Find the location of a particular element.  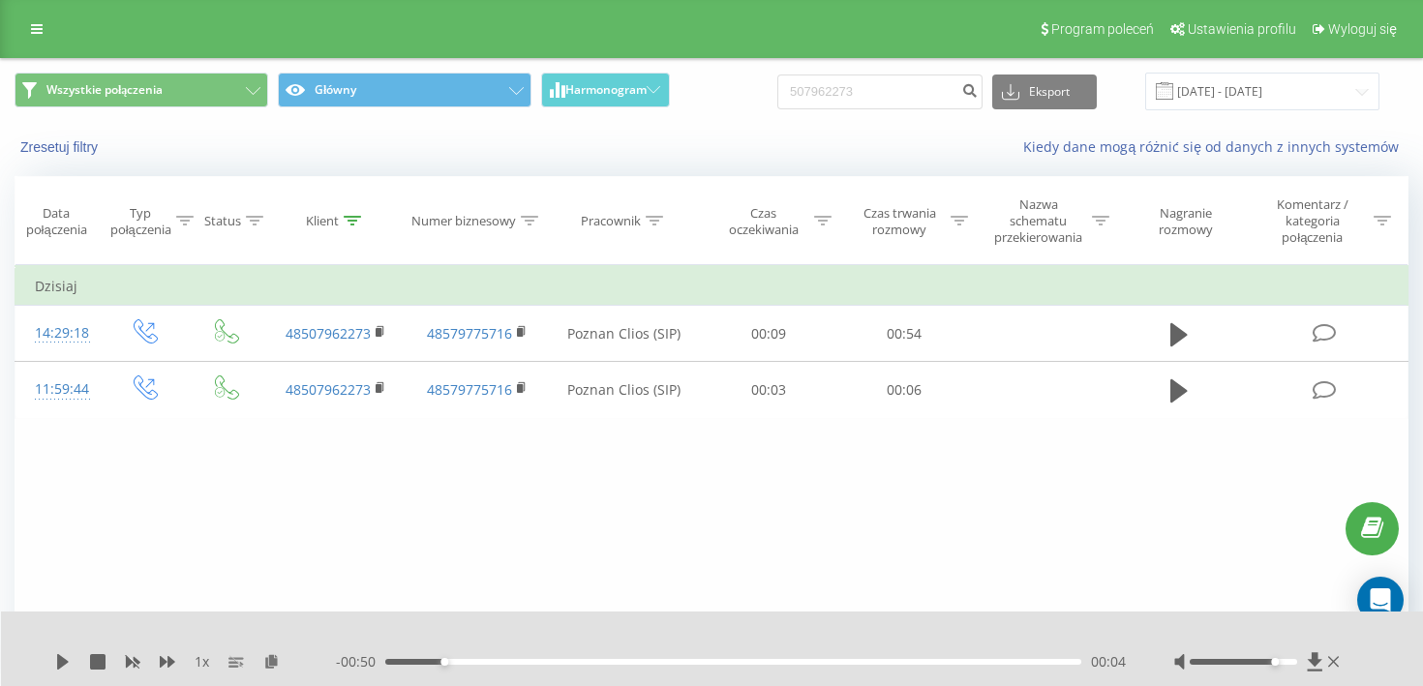

span: Wszystkie połączenia is located at coordinates (105, 90).